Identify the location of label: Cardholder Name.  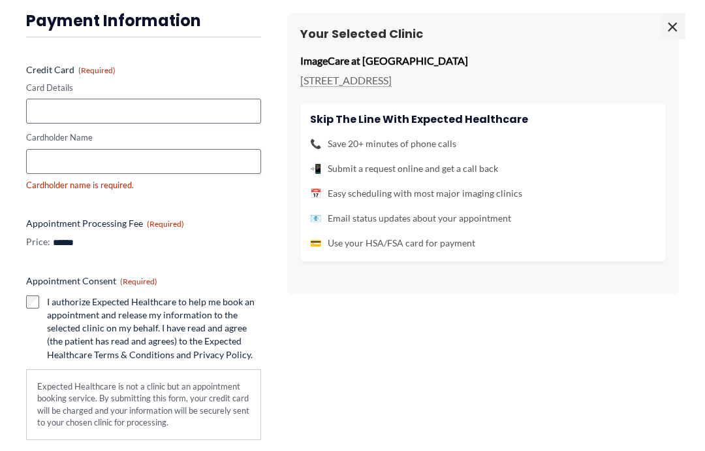
(144, 137).